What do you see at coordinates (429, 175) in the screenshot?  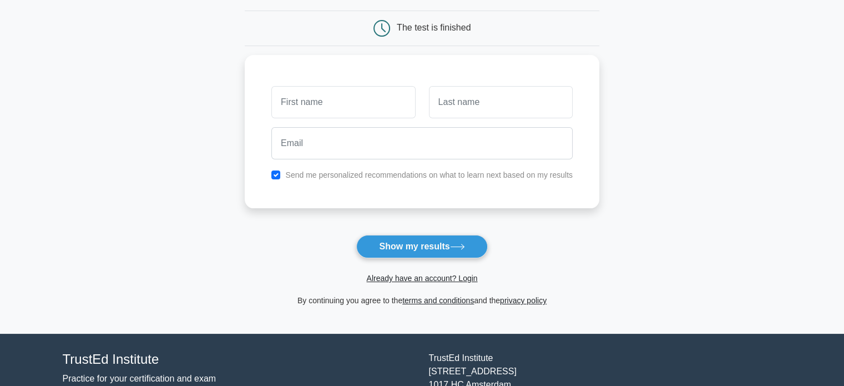 I see `label: Send me personalized recommendations on what to learn next based on my results` at bounding box center [429, 175].